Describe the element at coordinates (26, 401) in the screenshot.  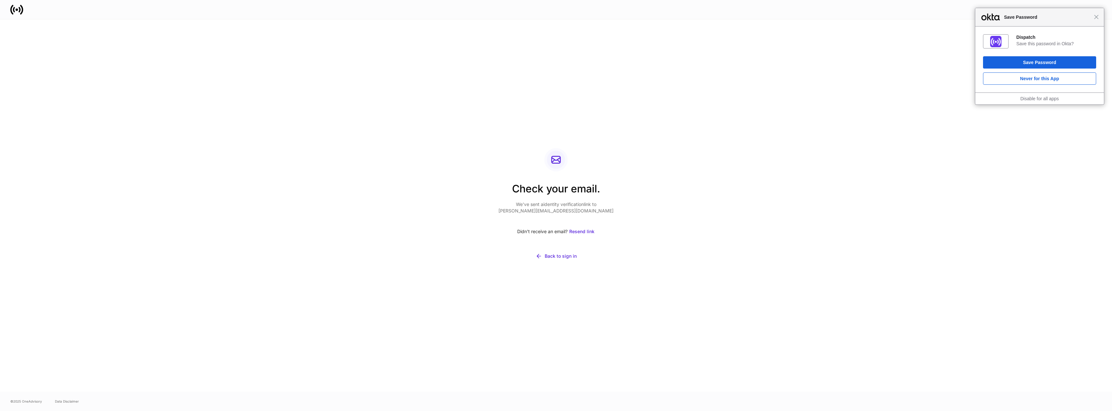
I see `span: © 2025 OneAdvisory` at that location.